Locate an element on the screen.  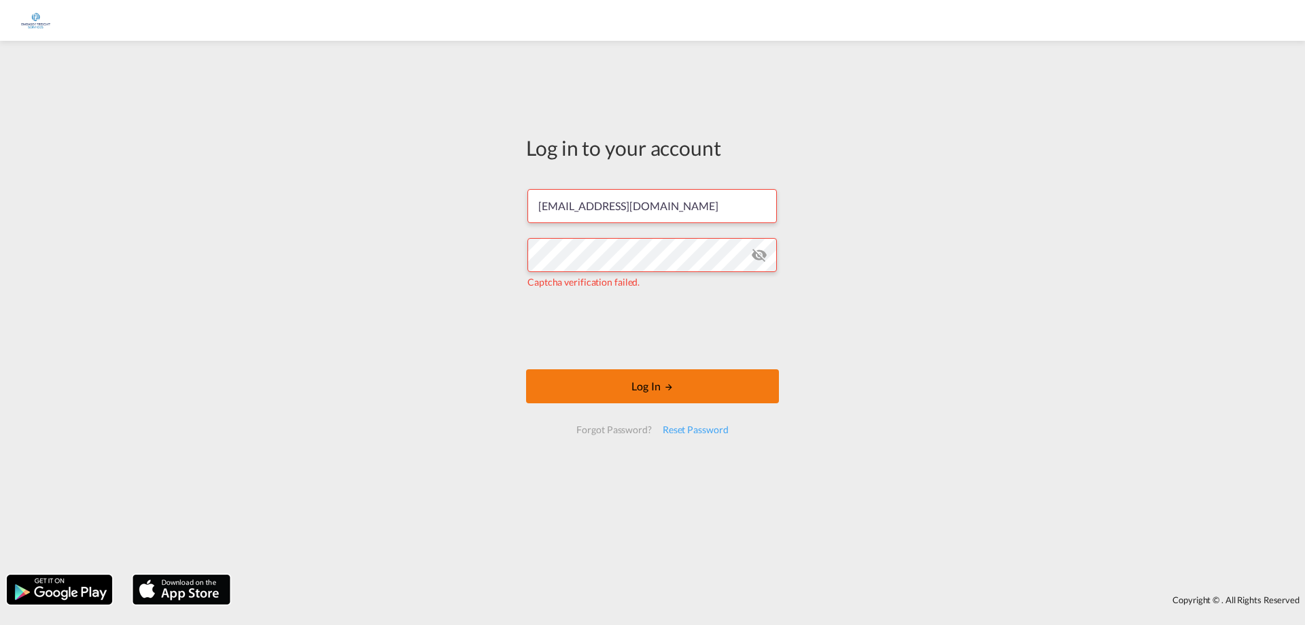
div: Forgot Password? is located at coordinates (614, 430).